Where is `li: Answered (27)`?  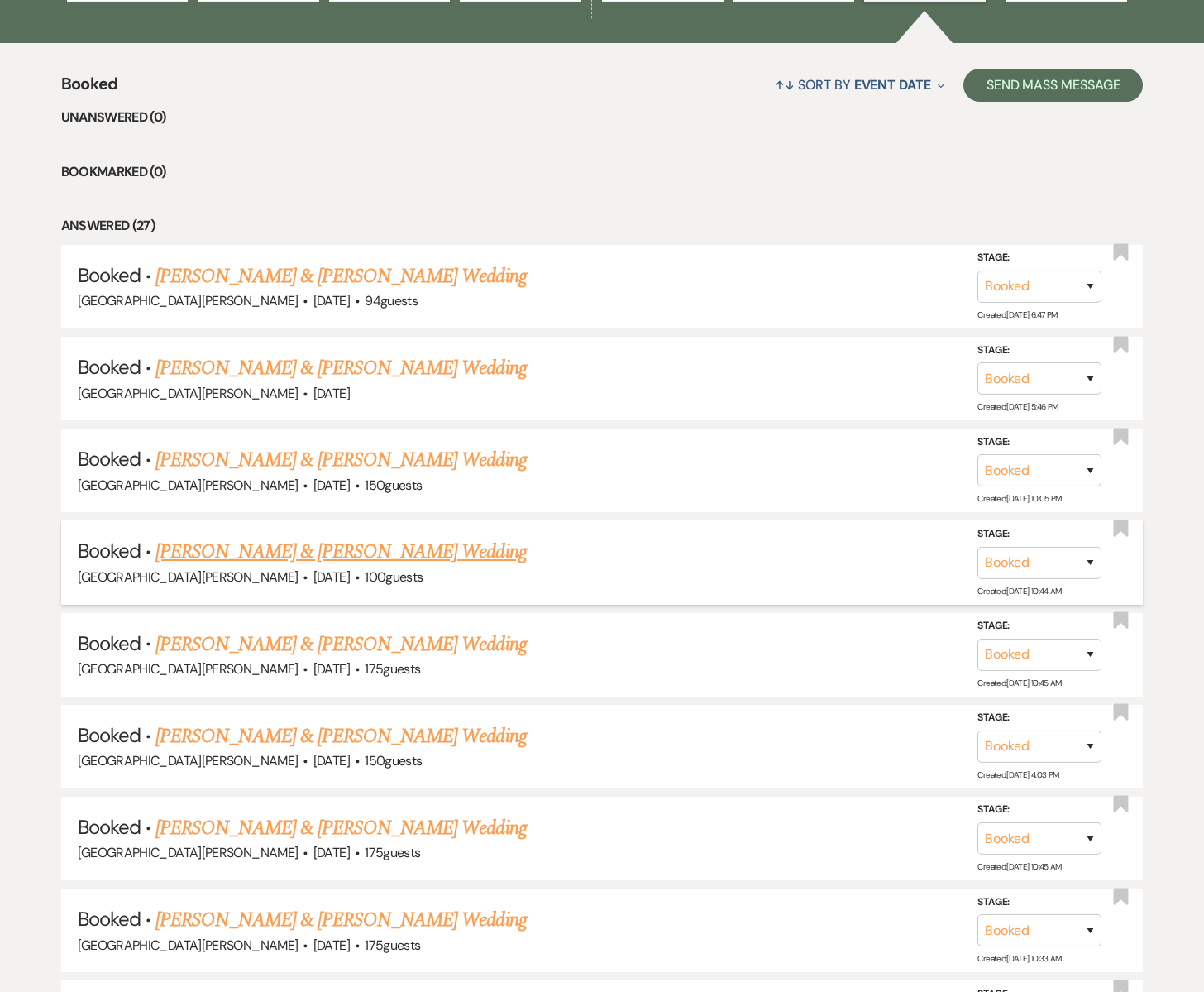
li: Answered (27) is located at coordinates (602, 226).